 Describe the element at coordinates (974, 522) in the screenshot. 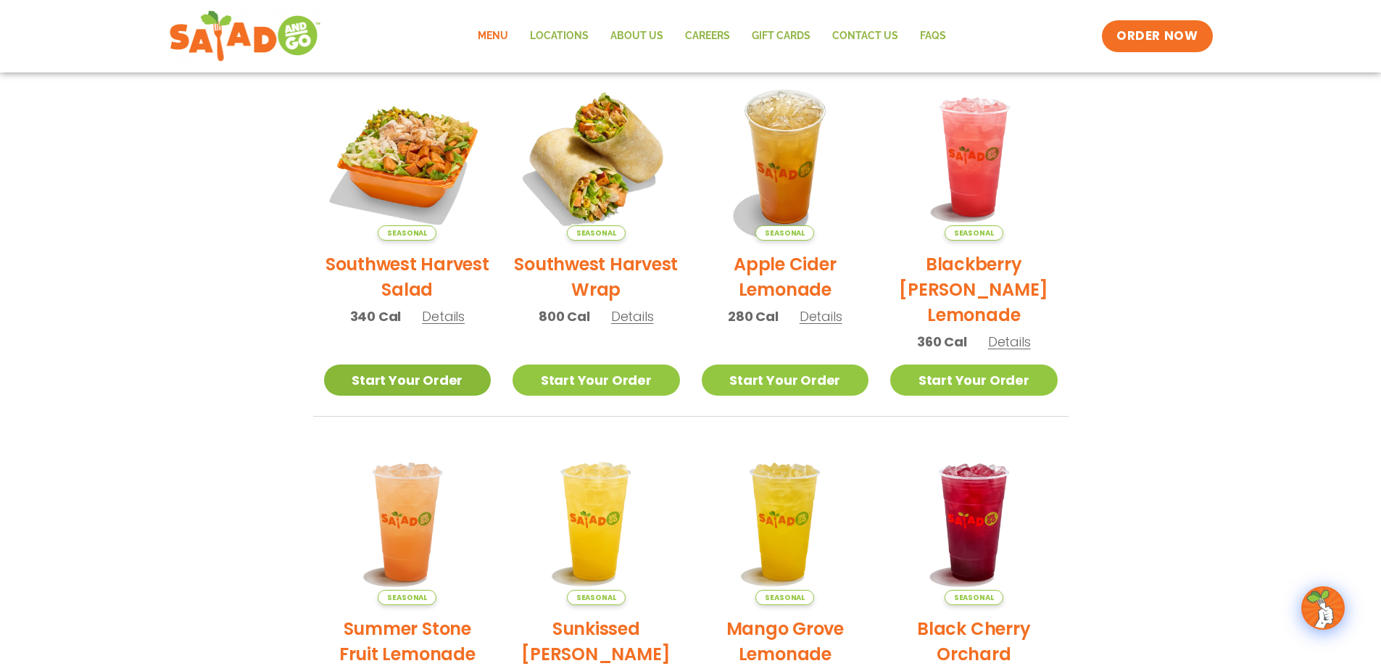

I see `img: Product photo for Black Cherry Orchard Lemonade` at that location.